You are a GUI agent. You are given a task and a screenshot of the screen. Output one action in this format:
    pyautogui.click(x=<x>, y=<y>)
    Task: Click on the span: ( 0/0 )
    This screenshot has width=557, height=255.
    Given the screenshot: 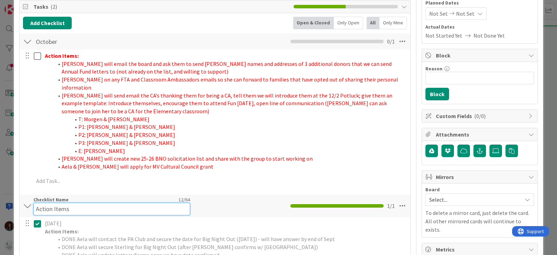 What is the action you would take?
    pyautogui.click(x=479, y=116)
    